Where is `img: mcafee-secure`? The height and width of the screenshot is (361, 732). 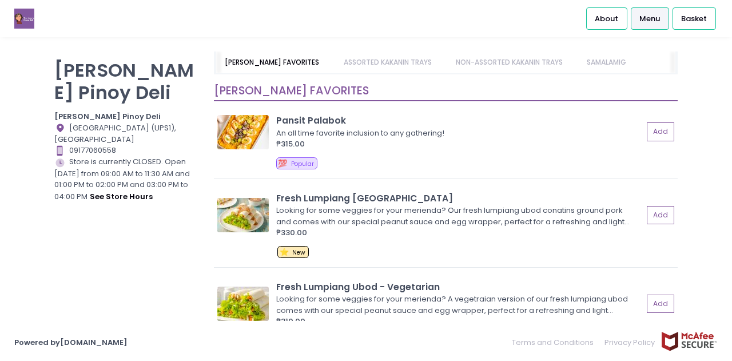
img: mcafee-secure is located at coordinates (689, 341).